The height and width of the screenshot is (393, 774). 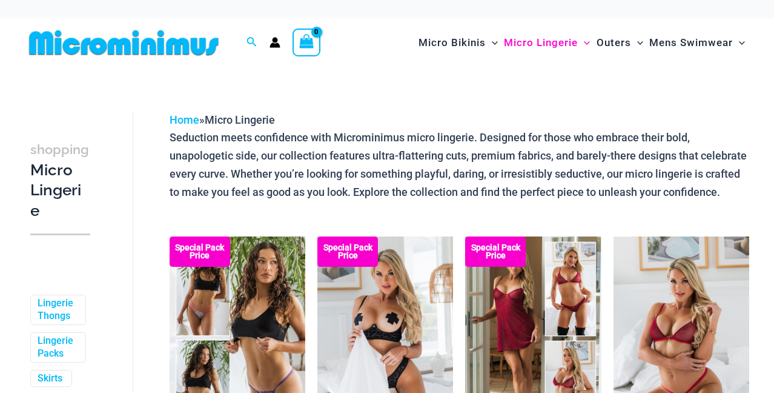 I want to click on a: Skirts, so click(x=50, y=378).